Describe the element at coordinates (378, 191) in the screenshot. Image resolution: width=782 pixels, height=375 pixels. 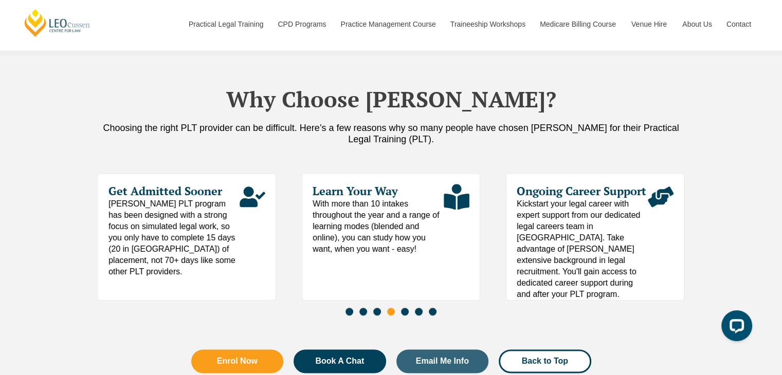
I see `span: Learn Your Way` at that location.